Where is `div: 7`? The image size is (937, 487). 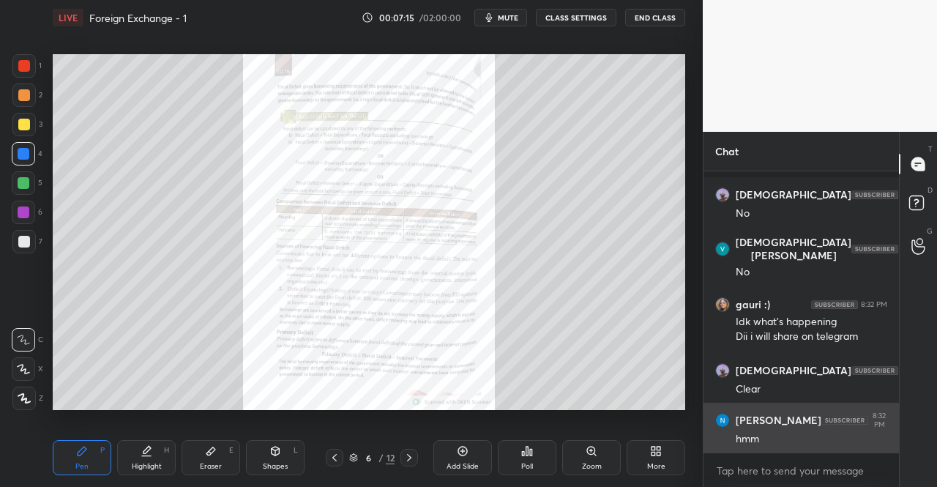 div: 7 is located at coordinates (27, 242).